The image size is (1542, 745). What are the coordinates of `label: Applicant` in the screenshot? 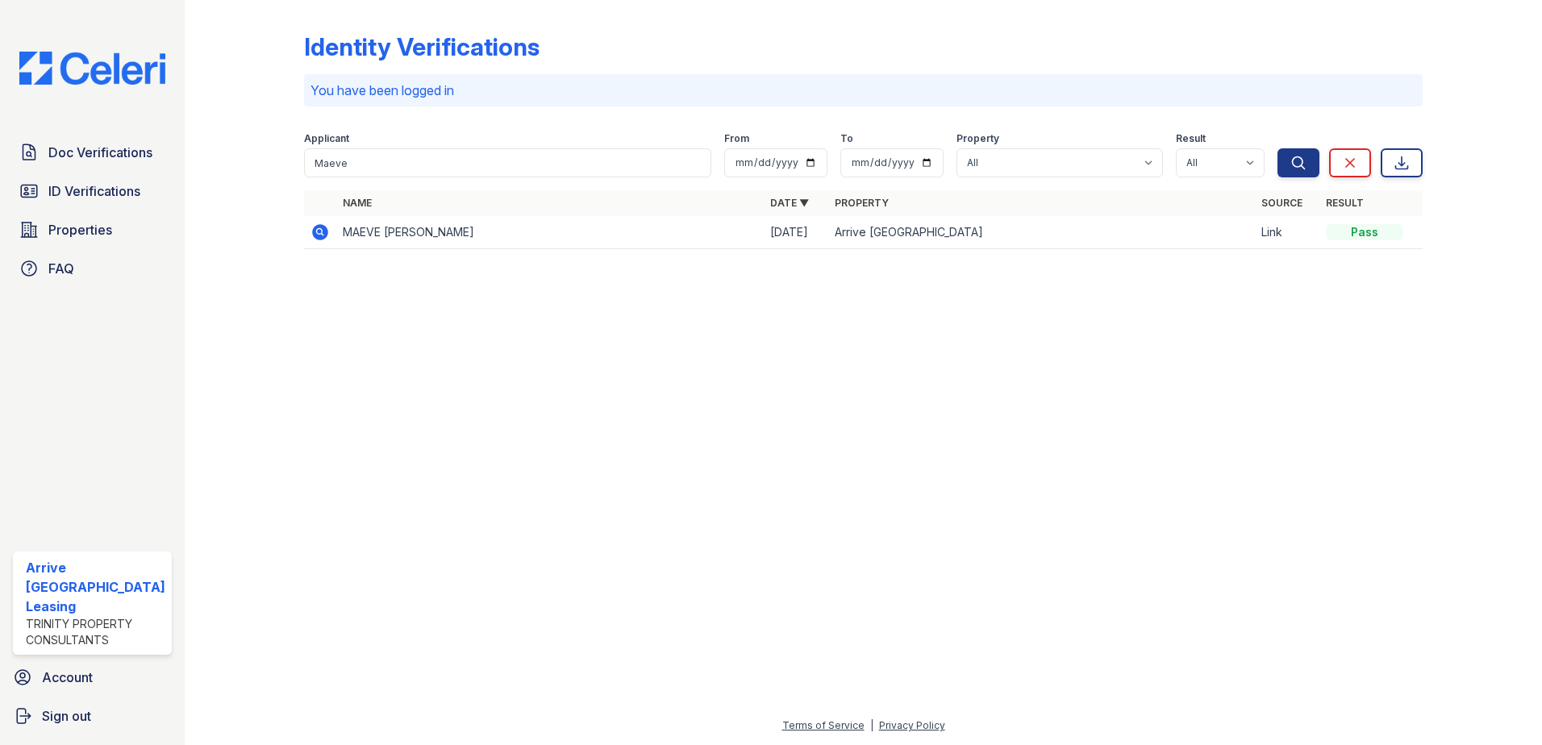 It's located at (327, 139).